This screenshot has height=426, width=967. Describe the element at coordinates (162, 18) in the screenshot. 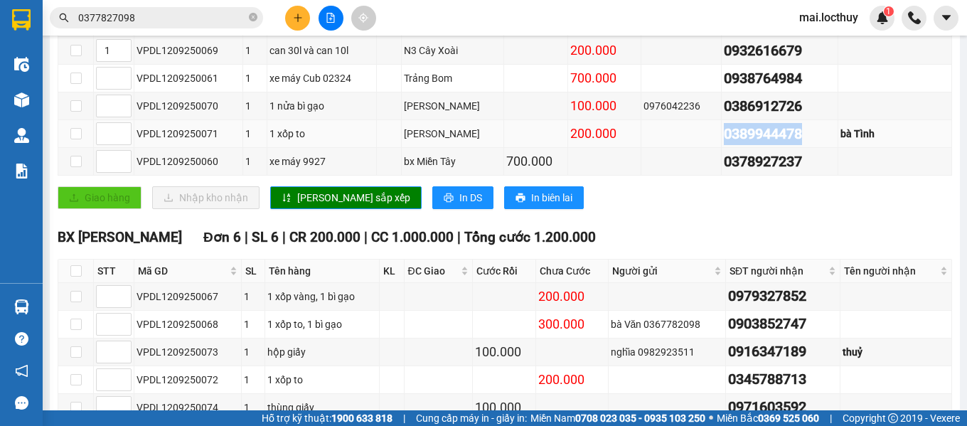

I see `input: Tìm tên, số ĐT hoặc mã đơn` at that location.